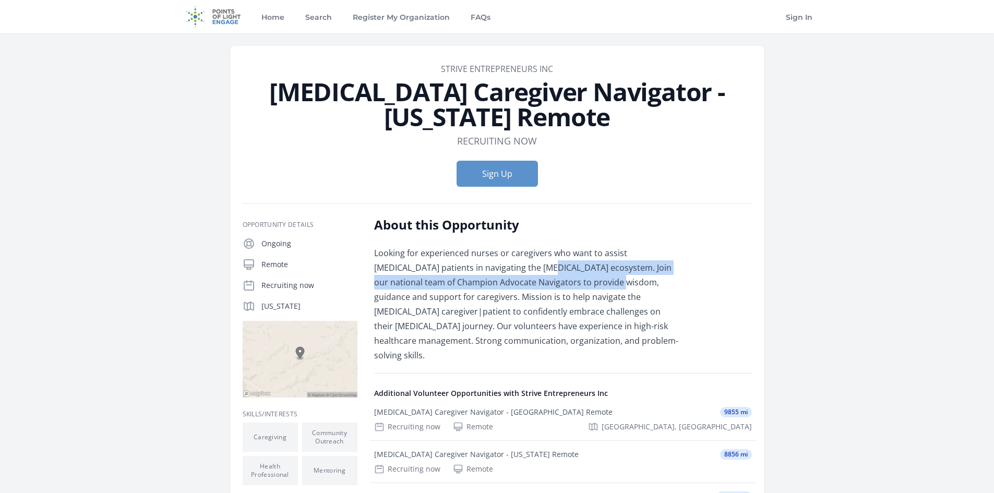 The height and width of the screenshot is (493, 994). What do you see at coordinates (270, 470) in the screenshot?
I see `li: Health Professional` at bounding box center [270, 470].